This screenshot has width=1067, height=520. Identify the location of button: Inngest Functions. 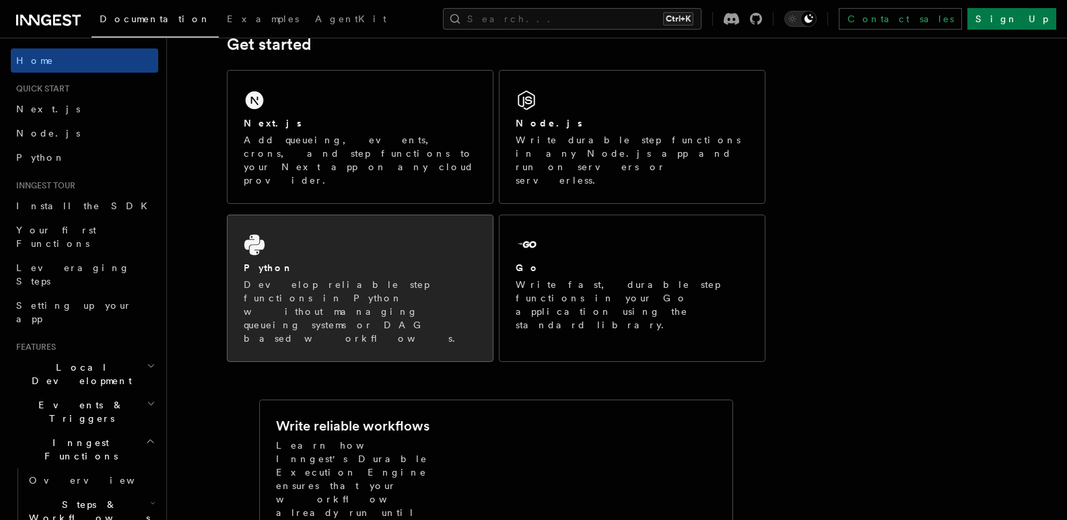
(84, 450).